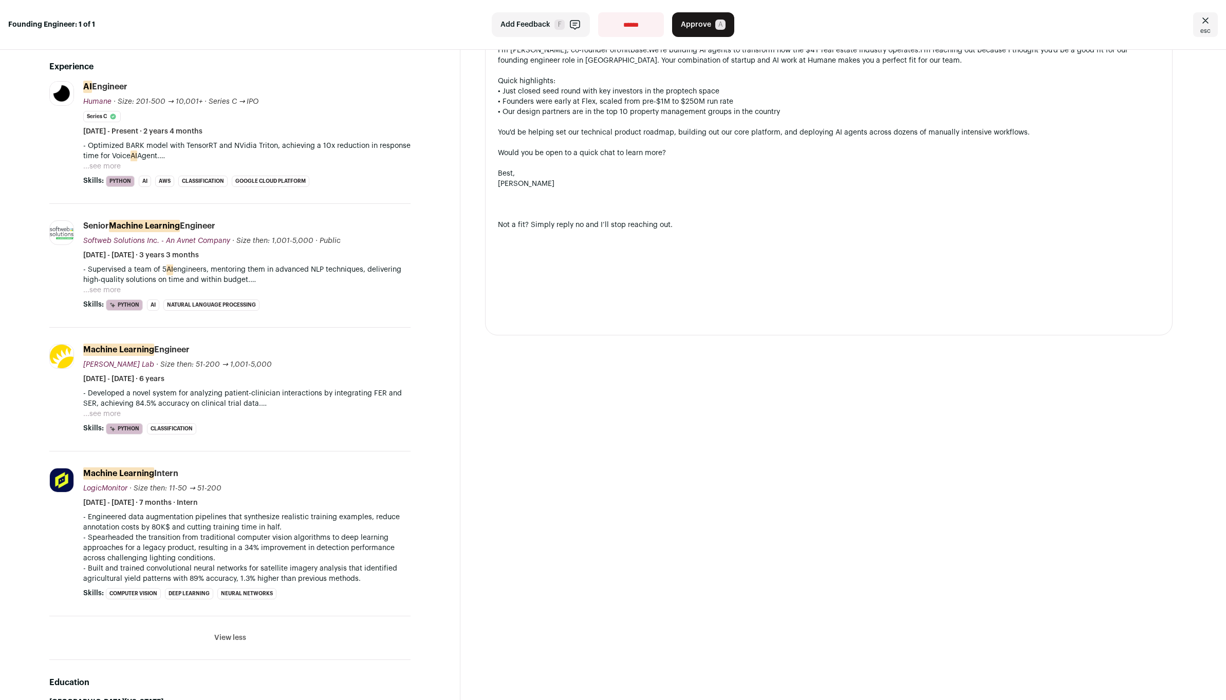  Describe the element at coordinates (1205, 31) in the screenshot. I see `span: esc` at that location.